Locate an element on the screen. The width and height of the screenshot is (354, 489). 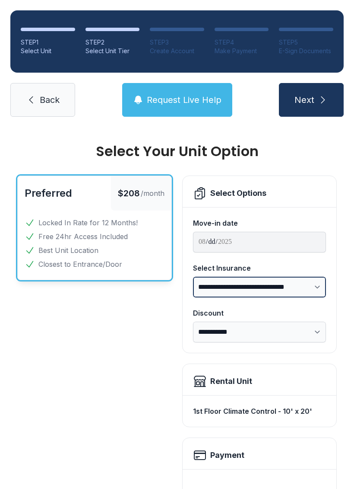
div: 1st Floor Climate Control - 10' x 20' is located at coordinates (260, 411).